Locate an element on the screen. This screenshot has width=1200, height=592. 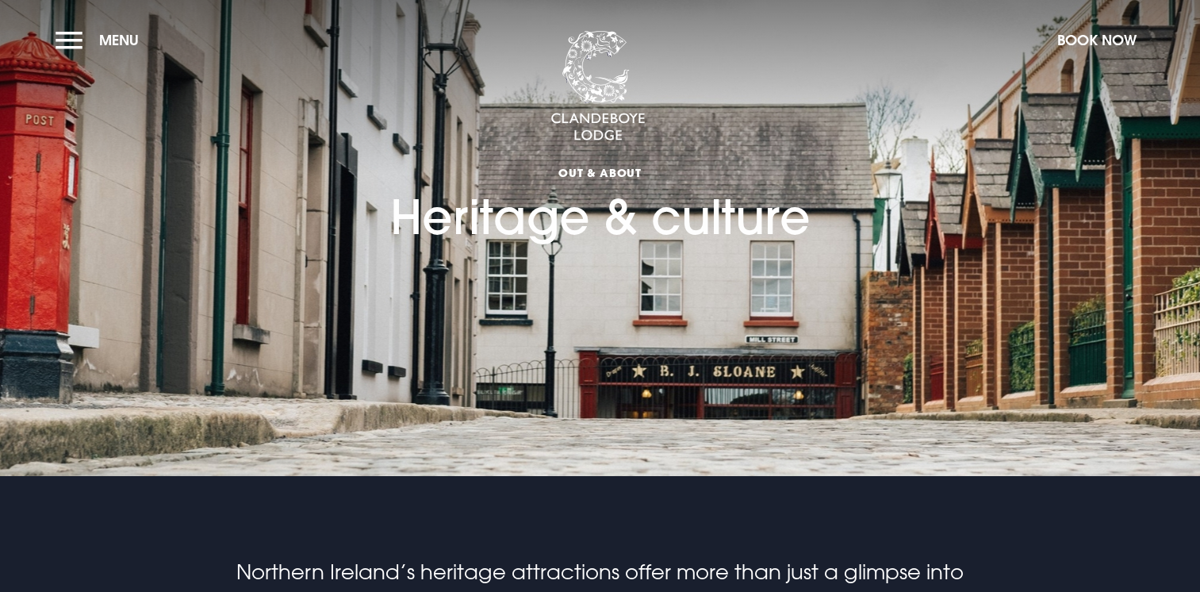
span: OUT & ABOUT is located at coordinates (601, 172).